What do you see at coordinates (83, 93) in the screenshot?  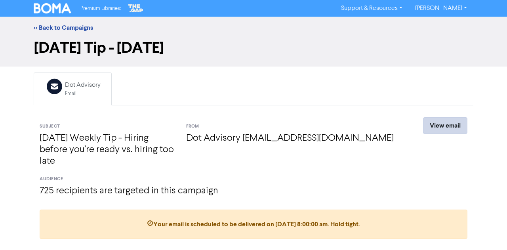 I see `div: Email` at bounding box center [83, 93].